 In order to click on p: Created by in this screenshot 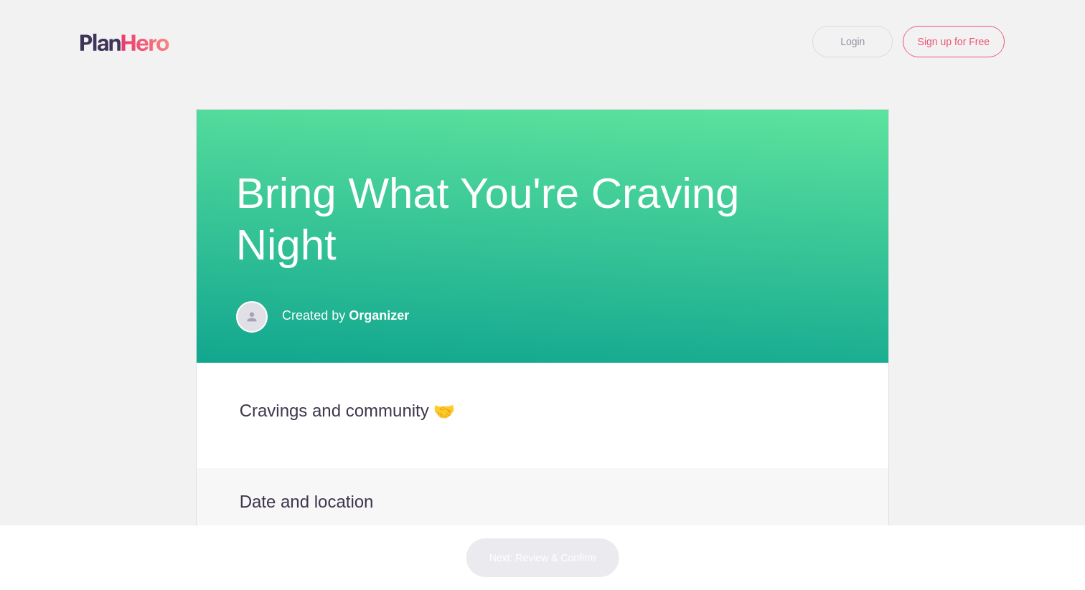, I will do `click(345, 316)`.